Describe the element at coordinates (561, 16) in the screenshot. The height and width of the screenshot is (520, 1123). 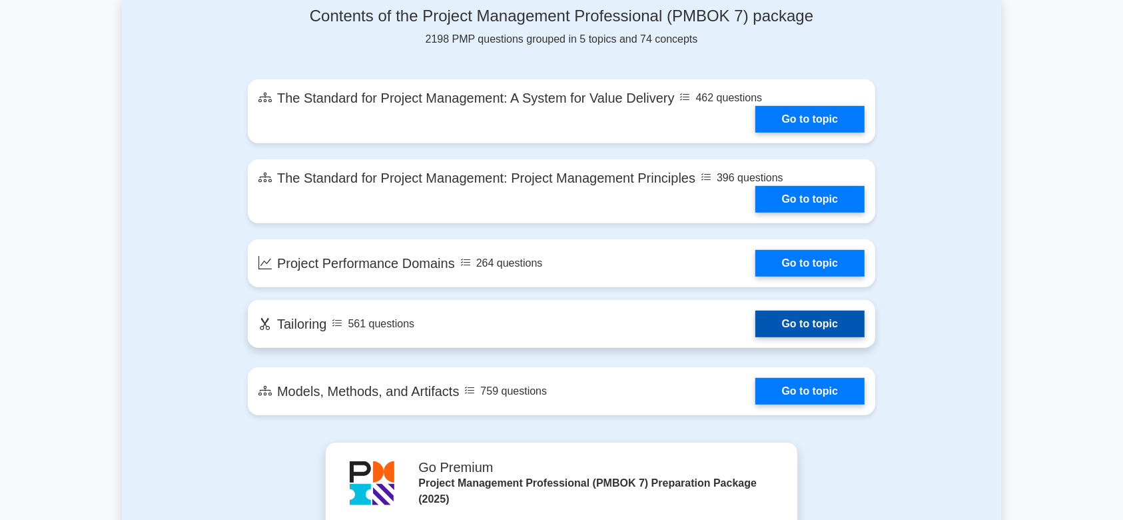
I see `h4: Contents of the Project Management Professional (PMBOK 7) package` at that location.